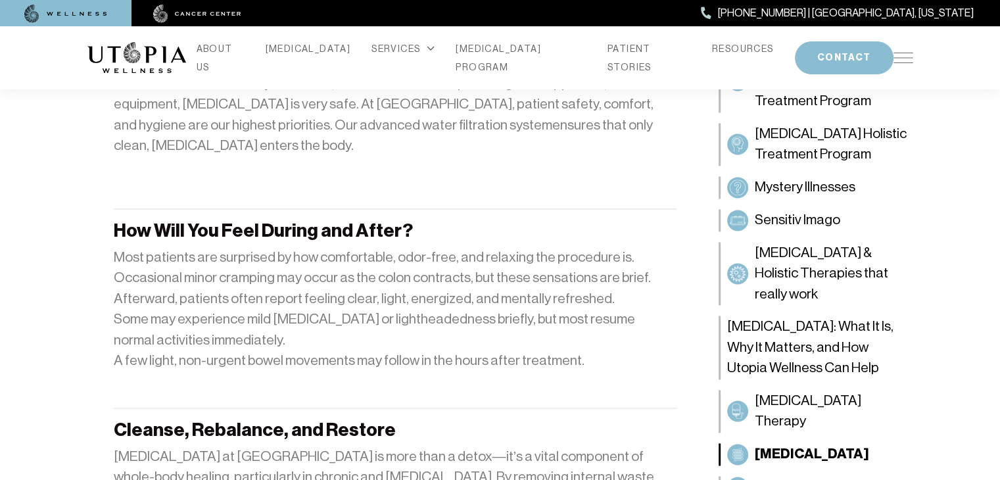  Describe the element at coordinates (197, 14) in the screenshot. I see `img: cancer center` at that location.